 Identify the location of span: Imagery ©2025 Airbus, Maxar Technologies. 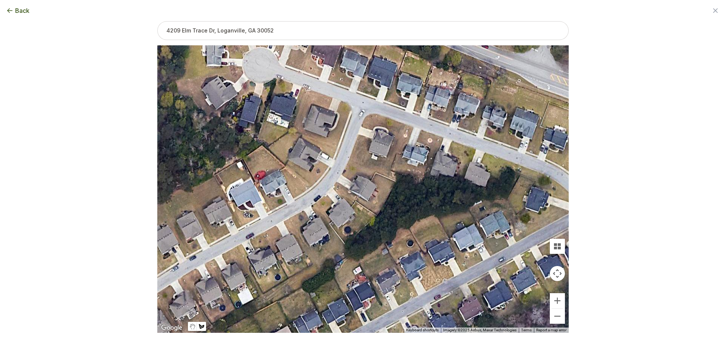
(480, 330).